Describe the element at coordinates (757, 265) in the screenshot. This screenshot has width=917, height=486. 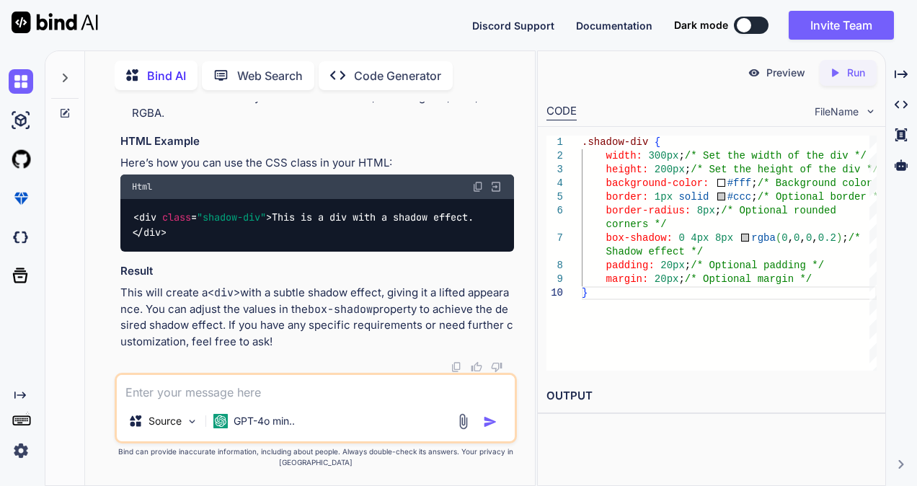
I see `span: /* Optional padding */` at that location.